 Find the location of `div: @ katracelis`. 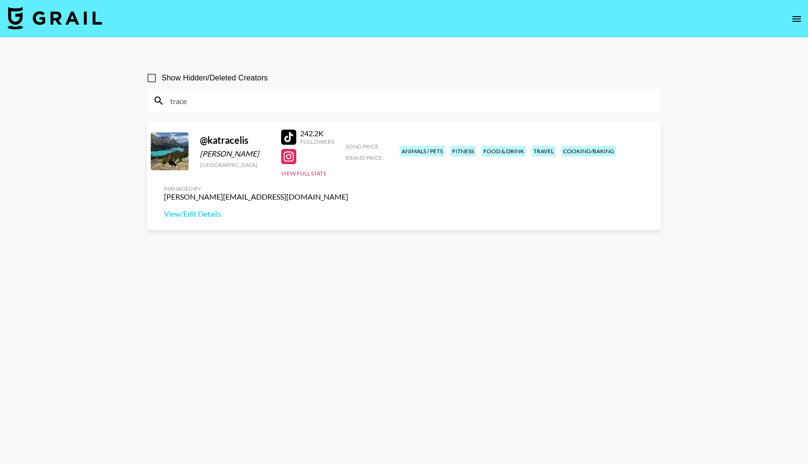

div: @ katracelis is located at coordinates (235, 140).